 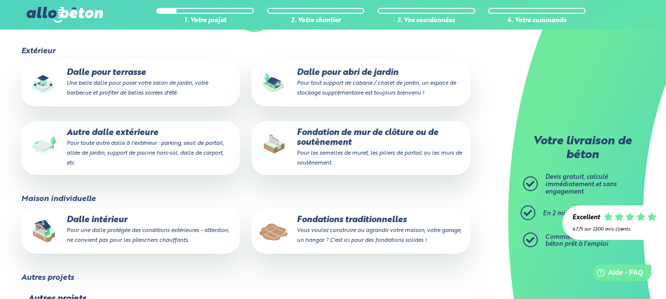 What do you see at coordinates (131, 83) in the screenshot?
I see `p: Dalle pour terrasse` at bounding box center [131, 83].